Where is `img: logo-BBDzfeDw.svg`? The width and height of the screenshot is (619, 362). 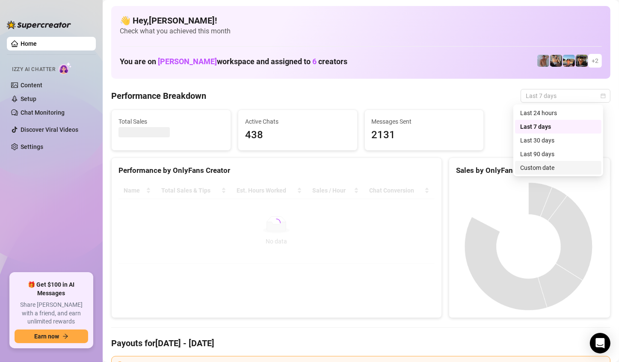
img: logo-BBDzfeDw.svg is located at coordinates (39, 25).